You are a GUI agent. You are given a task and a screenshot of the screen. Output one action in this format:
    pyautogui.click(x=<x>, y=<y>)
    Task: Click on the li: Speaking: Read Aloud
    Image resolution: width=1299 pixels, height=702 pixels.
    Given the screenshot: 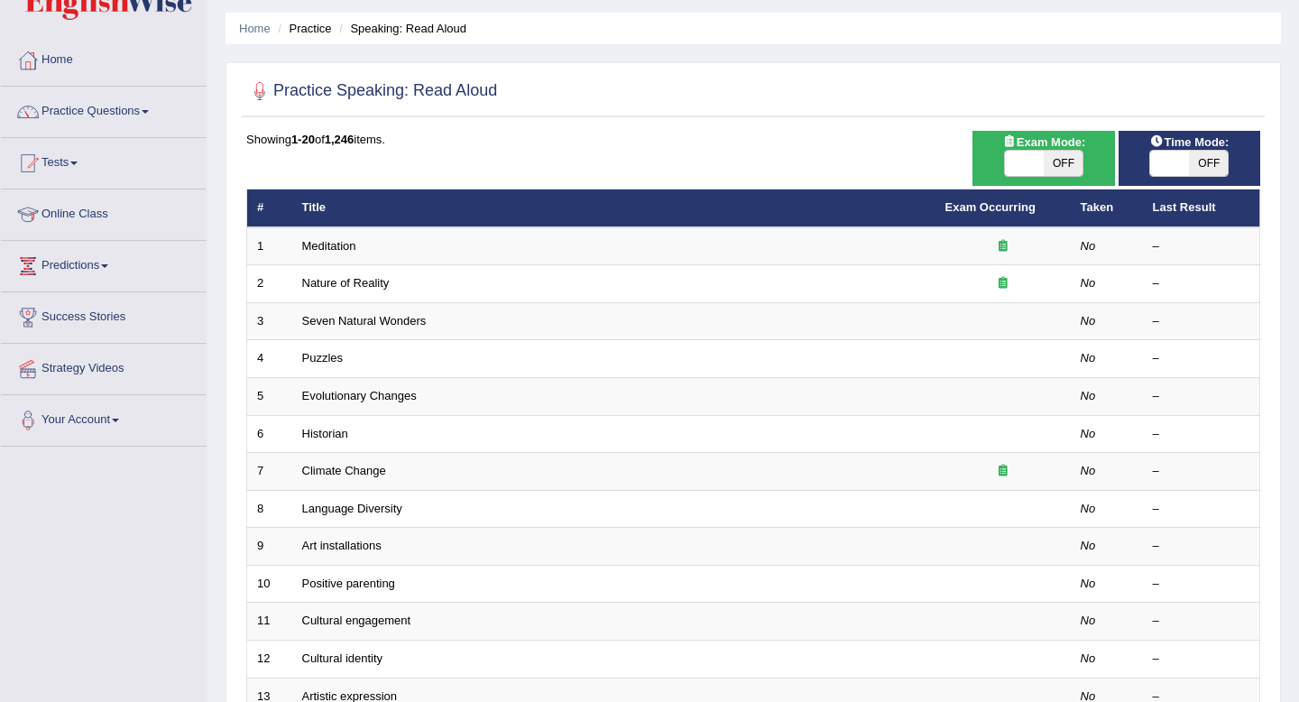 What is the action you would take?
    pyautogui.click(x=401, y=28)
    